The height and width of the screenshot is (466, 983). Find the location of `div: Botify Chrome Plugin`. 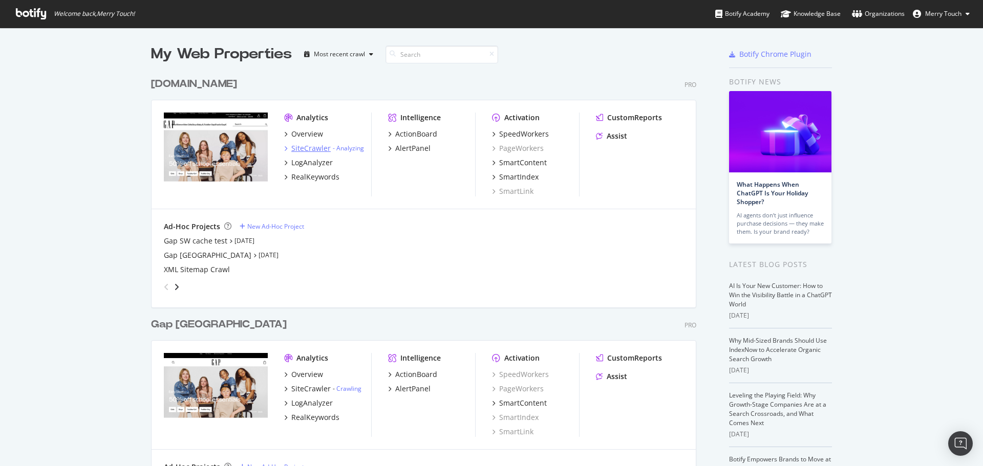

div: Botify Chrome Plugin is located at coordinates (775, 54).